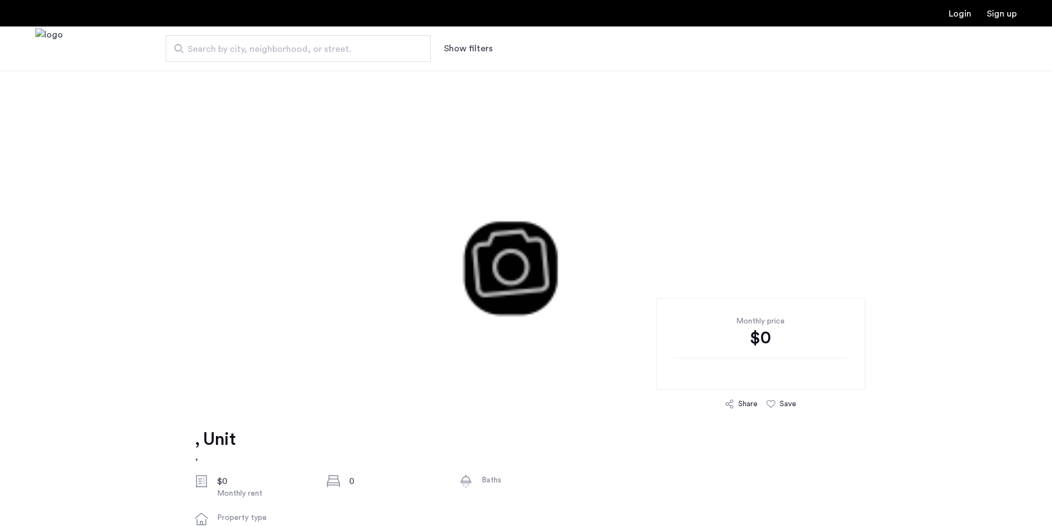 The width and height of the screenshot is (1052, 526). What do you see at coordinates (1001, 14) in the screenshot?
I see `a: Registration` at bounding box center [1001, 14].